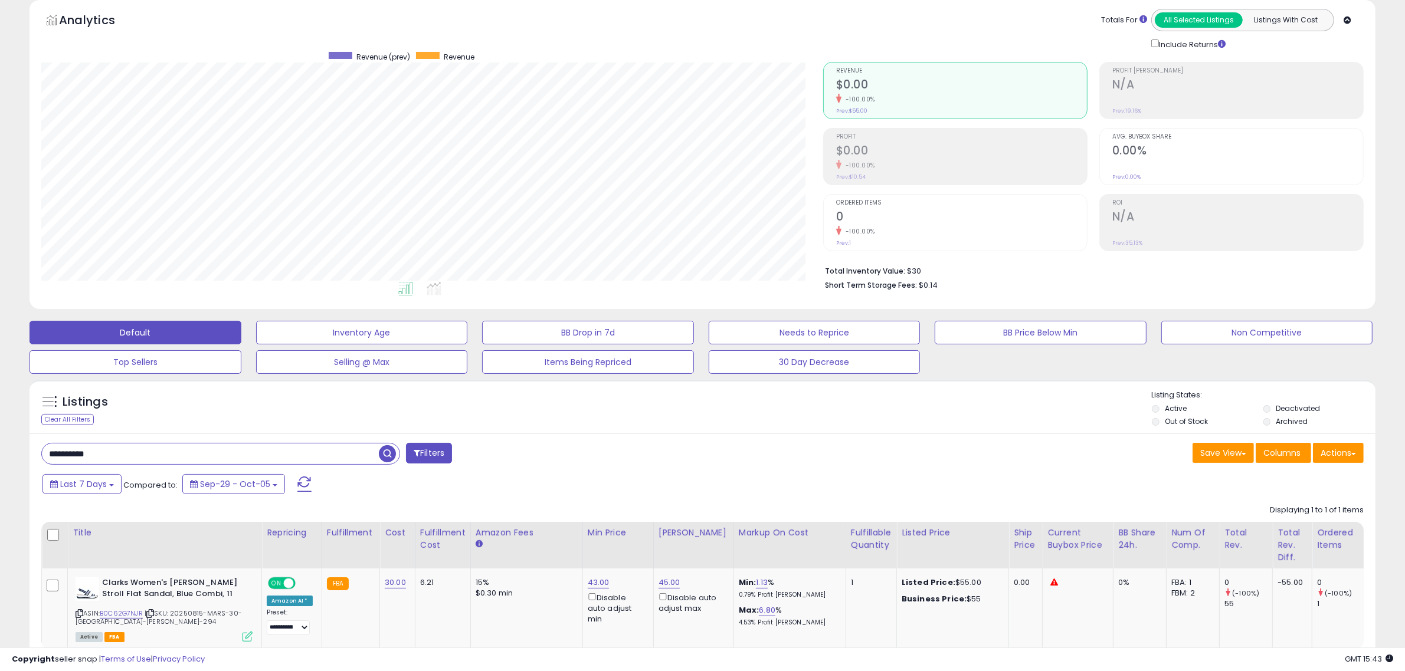 The image size is (1405, 671). I want to click on h2: $0.00, so click(961, 86).